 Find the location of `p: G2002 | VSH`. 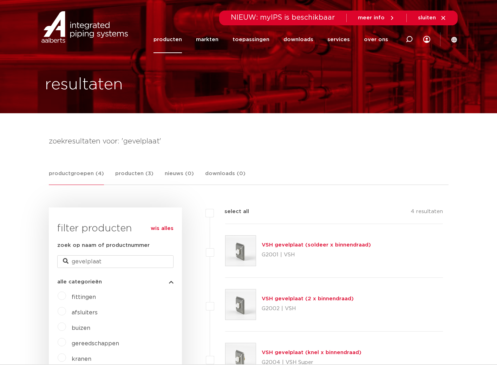

p: G2002 | VSH is located at coordinates (308, 308).